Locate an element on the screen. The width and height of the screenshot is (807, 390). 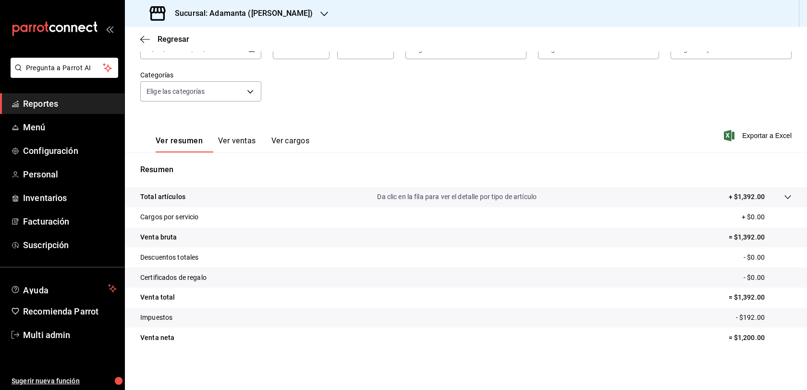
p: Venta bruta is located at coordinates (159, 237).